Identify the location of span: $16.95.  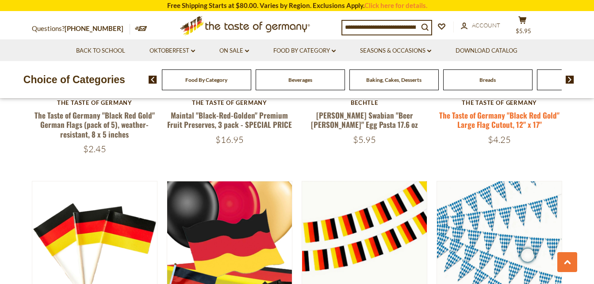
(229, 139).